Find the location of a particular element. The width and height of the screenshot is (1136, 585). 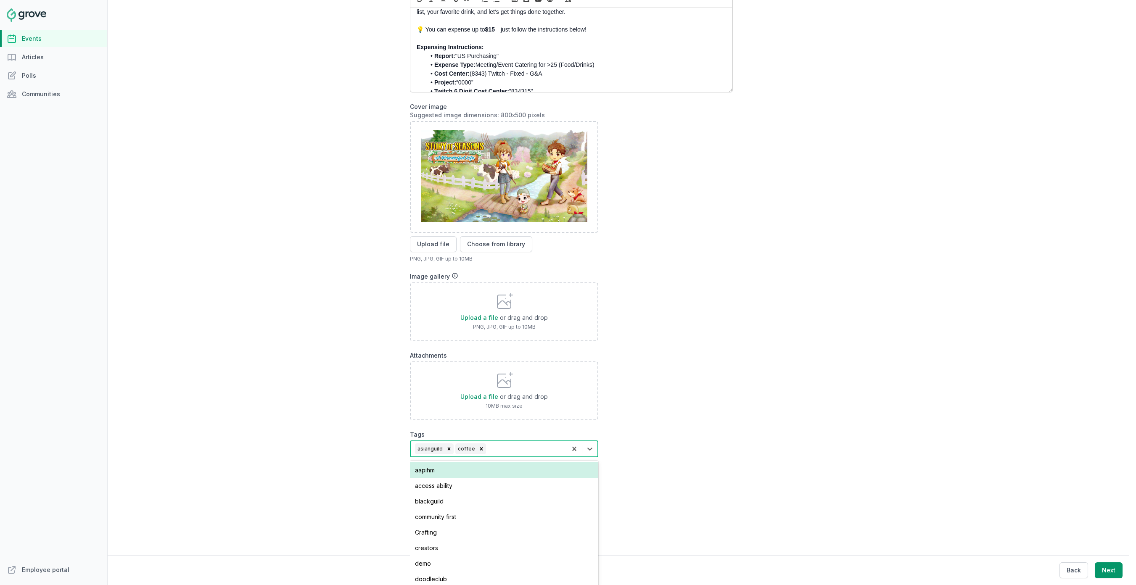

div: community first is located at coordinates (504, 517).